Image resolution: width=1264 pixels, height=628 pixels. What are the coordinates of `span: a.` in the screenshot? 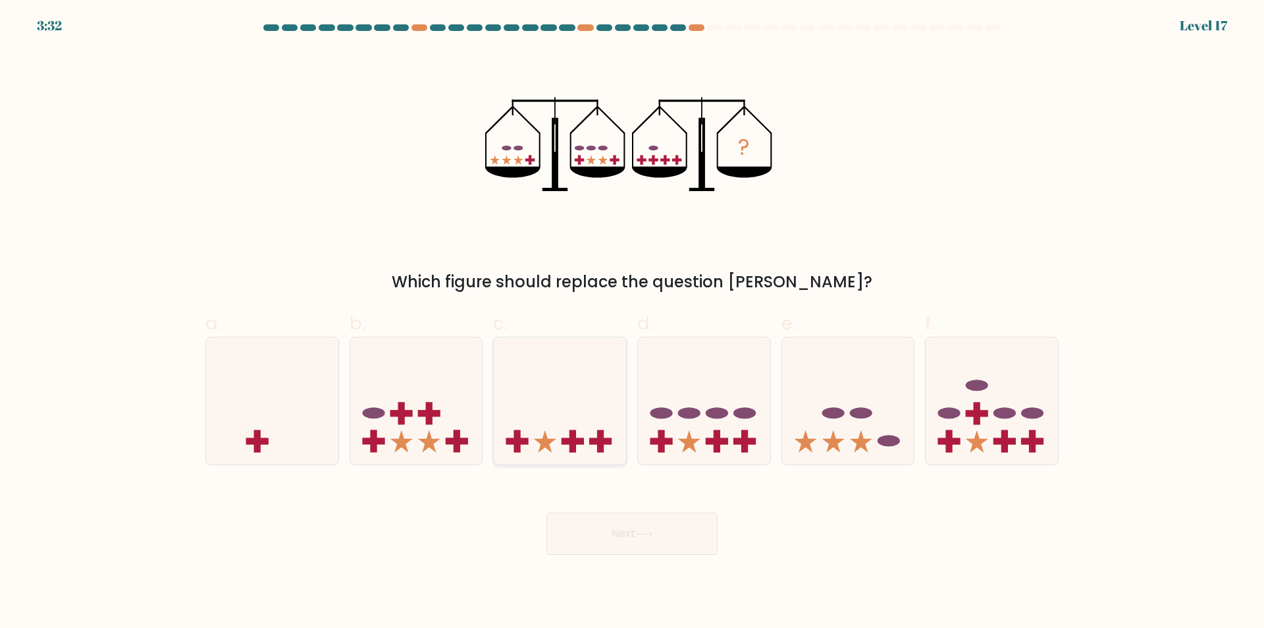 It's located at (213, 323).